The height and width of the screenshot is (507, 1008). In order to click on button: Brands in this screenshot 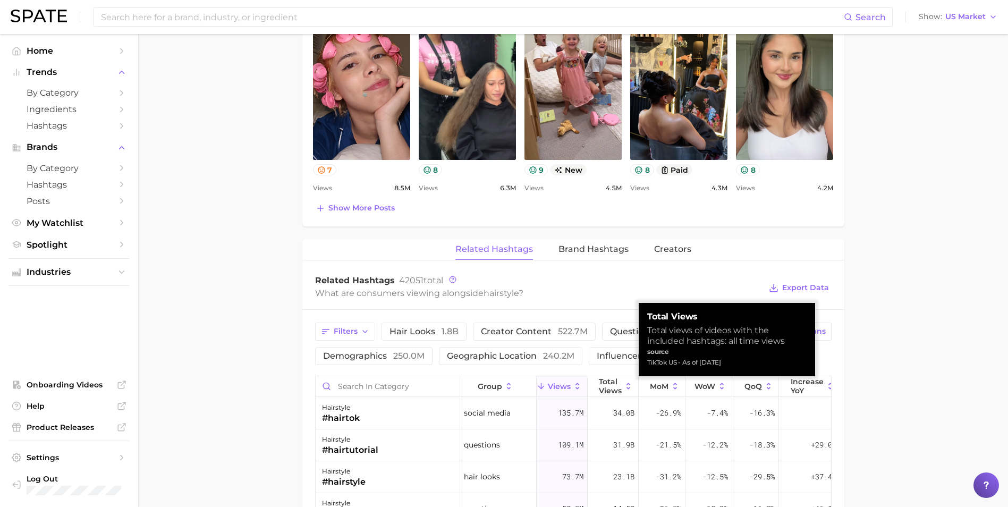, I will do `click(69, 147)`.